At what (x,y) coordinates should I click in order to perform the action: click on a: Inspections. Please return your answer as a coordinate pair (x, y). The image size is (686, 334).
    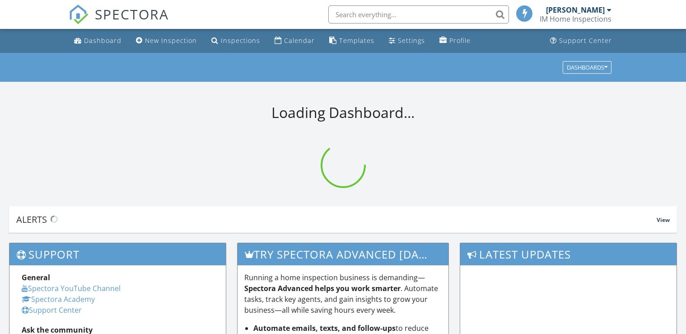
    Looking at the image, I should click on (236, 41).